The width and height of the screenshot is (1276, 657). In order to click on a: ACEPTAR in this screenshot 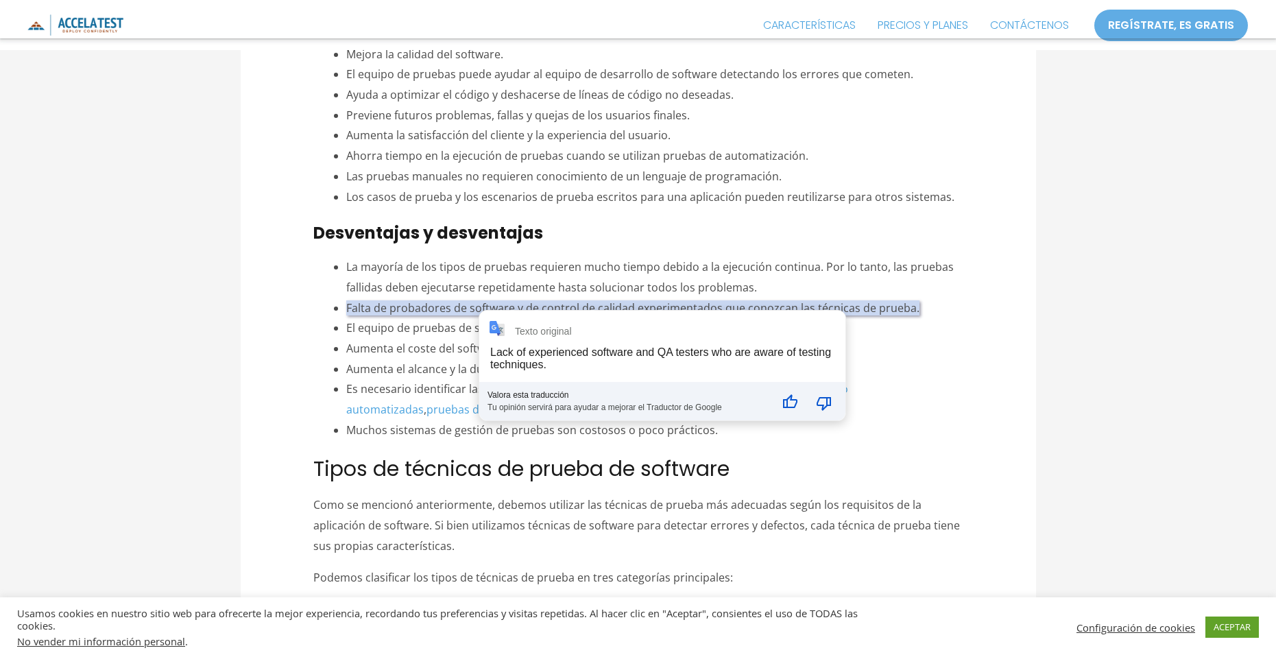, I will do `click(1232, 627)`.